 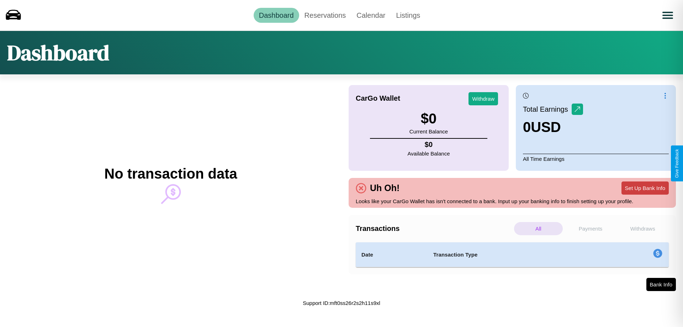 What do you see at coordinates (384, 188) in the screenshot?
I see `h4: Uh Oh!` at bounding box center [384, 188].